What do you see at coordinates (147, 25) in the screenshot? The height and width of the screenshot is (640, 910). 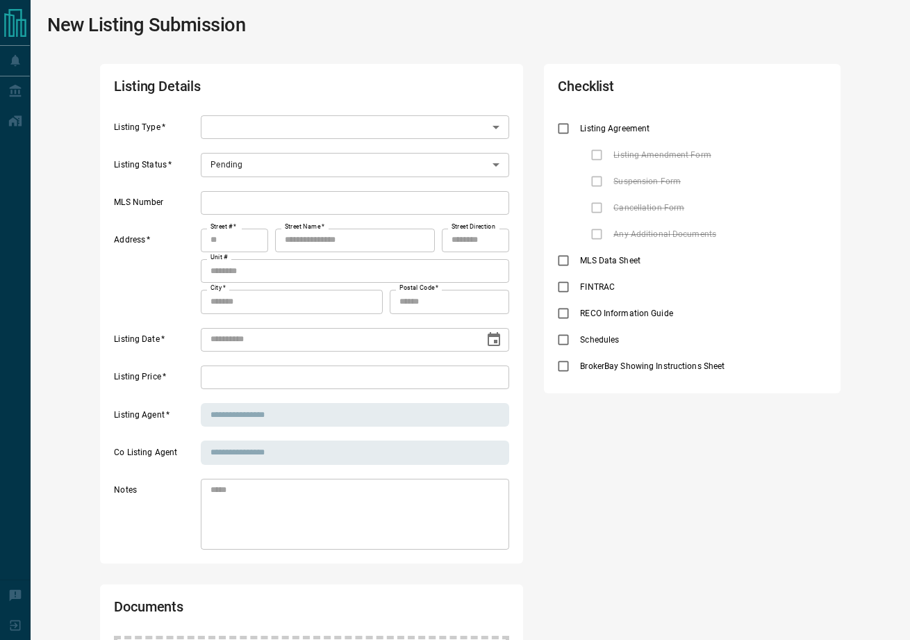 I see `h1: New Listing Submission` at bounding box center [147, 25].